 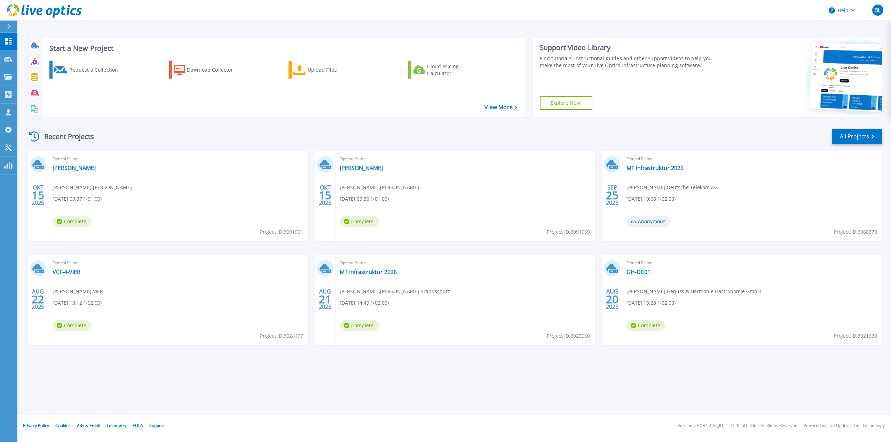 What do you see at coordinates (63, 426) in the screenshot?
I see `a: Cookies` at bounding box center [63, 426].